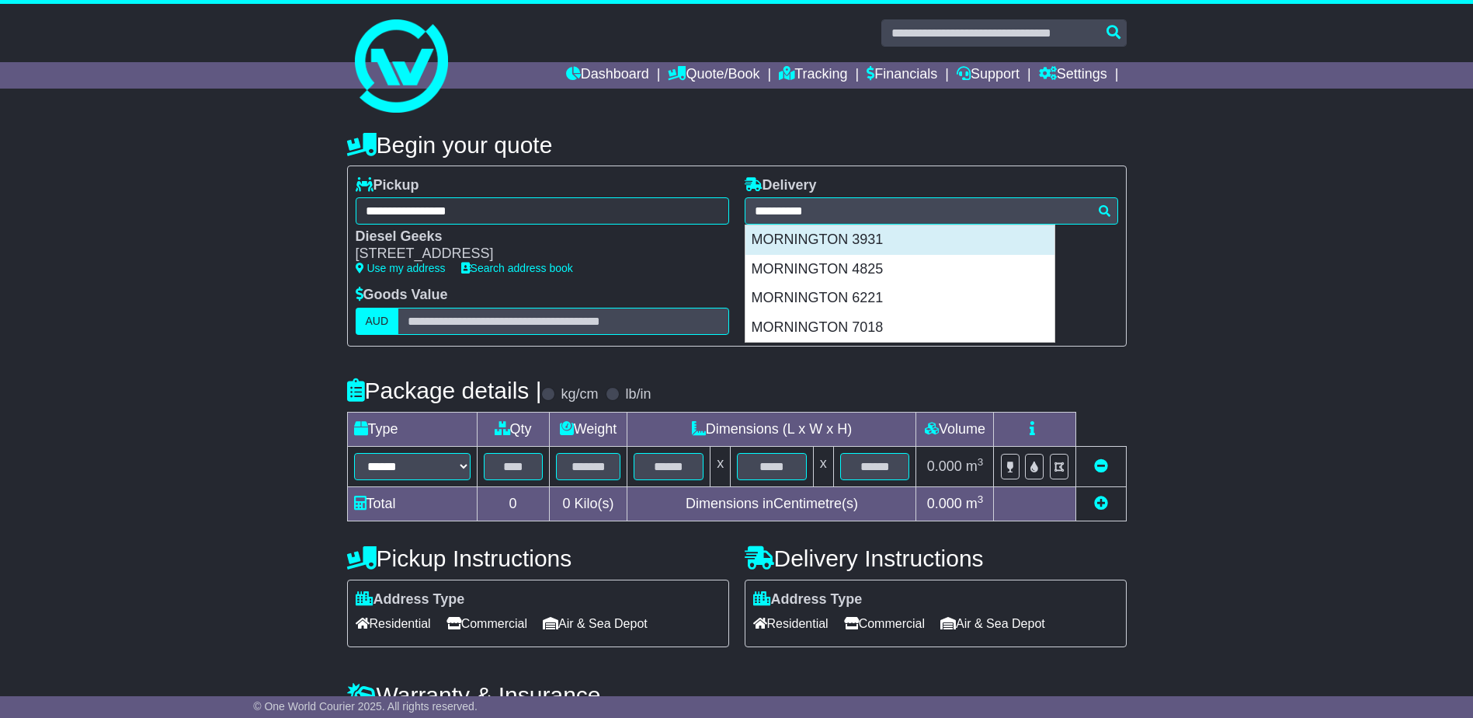 The height and width of the screenshot is (718, 1473). What do you see at coordinates (955, 429) in the screenshot?
I see `td: Volume` at bounding box center [955, 429].